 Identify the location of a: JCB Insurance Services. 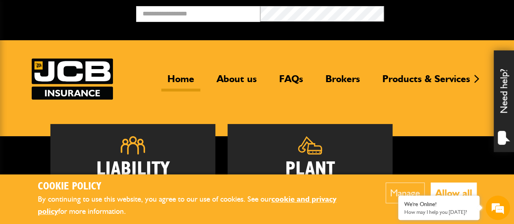
(72, 79).